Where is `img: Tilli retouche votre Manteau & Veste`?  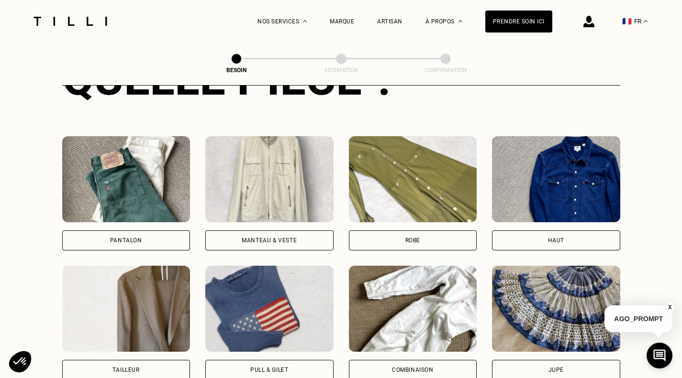 img: Tilli retouche votre Manteau & Veste is located at coordinates (269, 179).